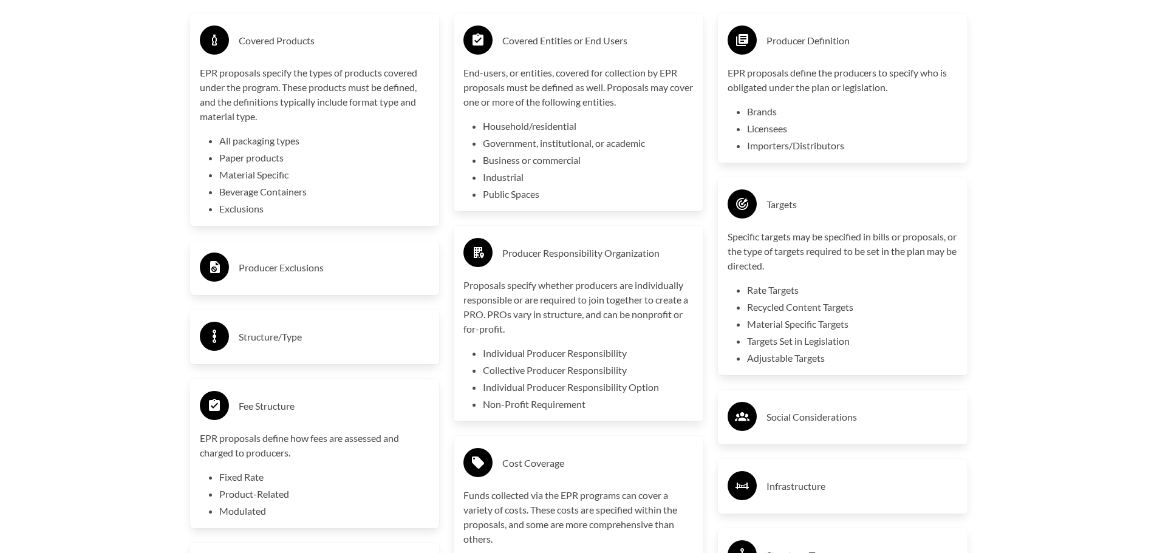 The width and height of the screenshot is (1157, 553). What do you see at coordinates (598, 463) in the screenshot?
I see `h3: Cost Coverage` at bounding box center [598, 463].